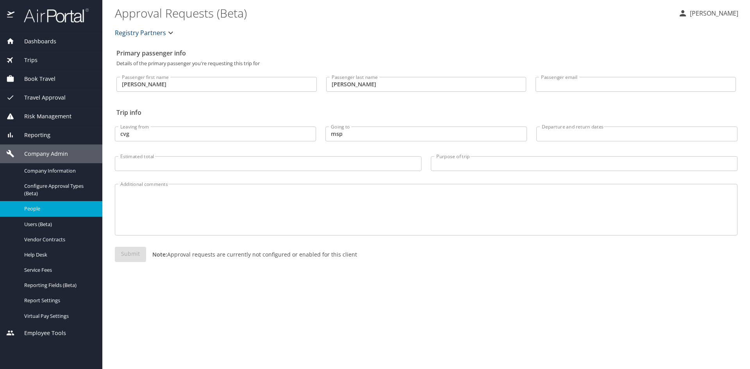  I want to click on h1: Approval Requests (Beta), so click(393, 13).